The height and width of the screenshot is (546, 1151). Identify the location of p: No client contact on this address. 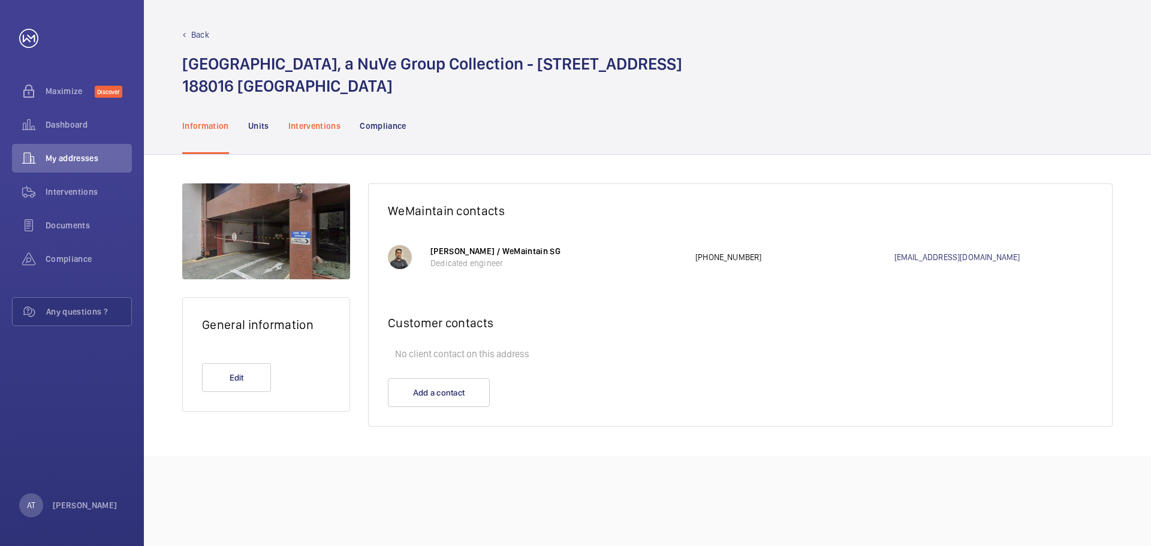
(741, 354).